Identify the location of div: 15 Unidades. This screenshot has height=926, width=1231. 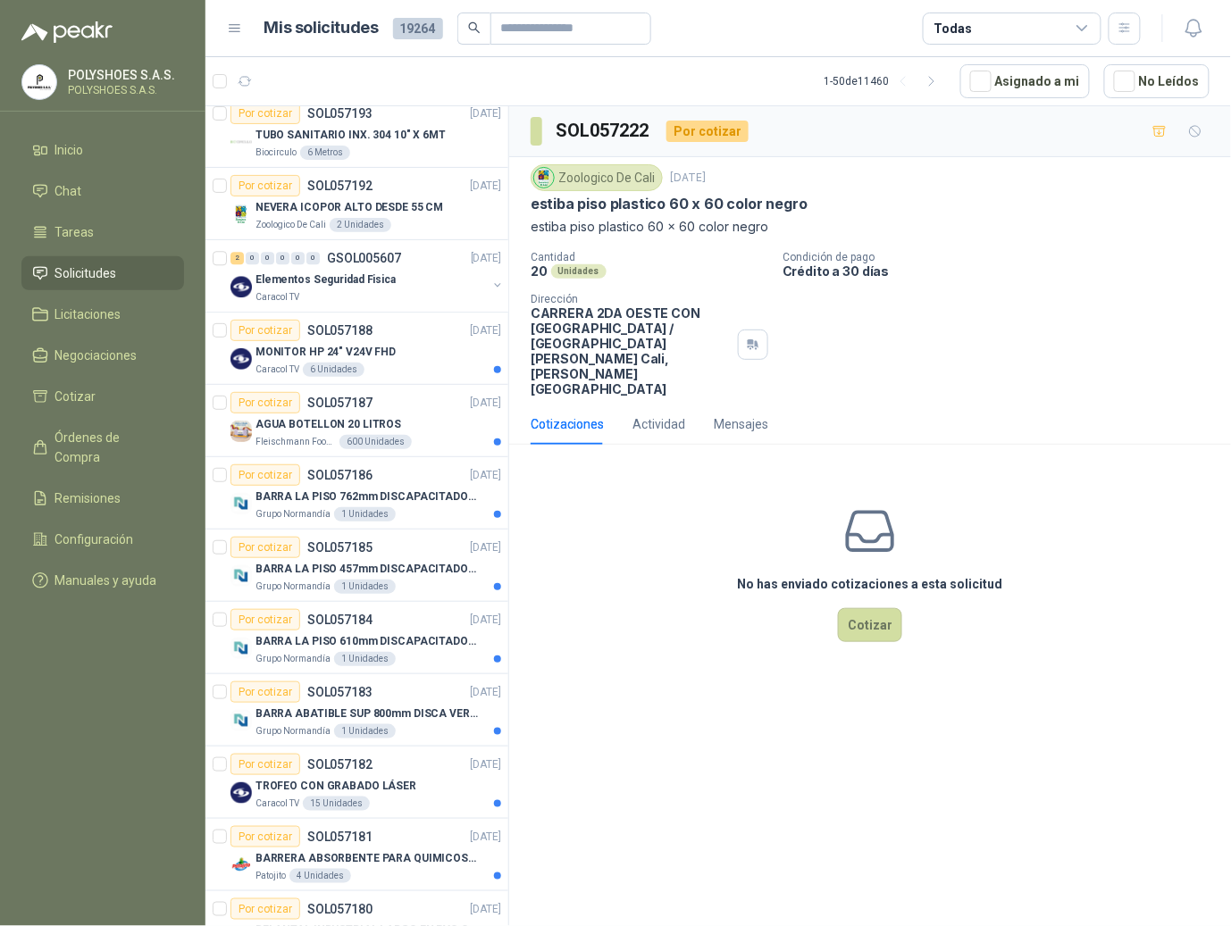
(336, 804).